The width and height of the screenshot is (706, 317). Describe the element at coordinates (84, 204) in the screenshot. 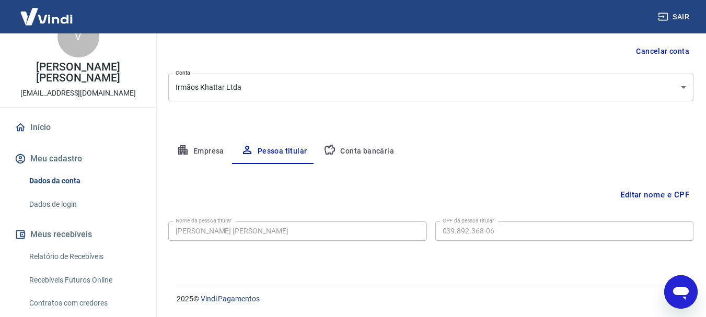

I see `a: Dados de login` at that location.